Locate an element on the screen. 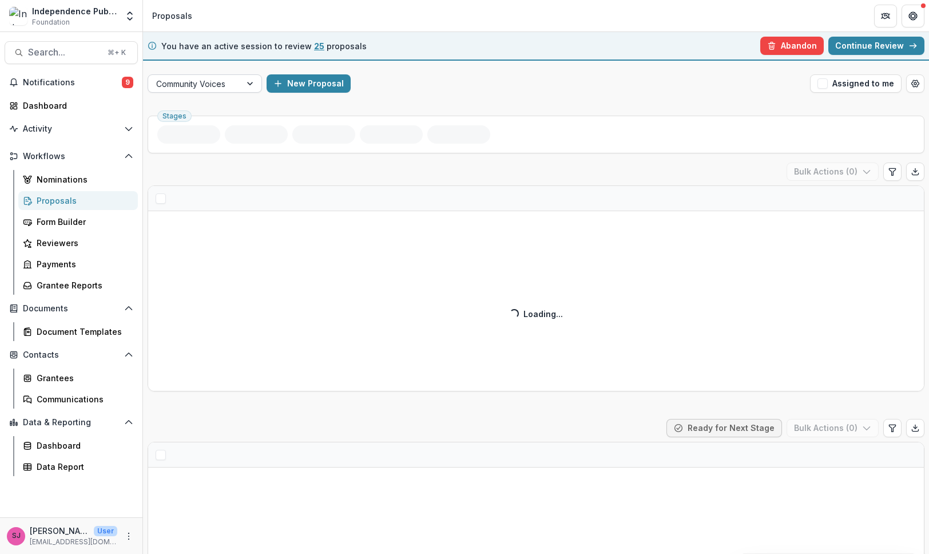 This screenshot has height=554, width=929. button: Open entity switcher is located at coordinates (130, 16).